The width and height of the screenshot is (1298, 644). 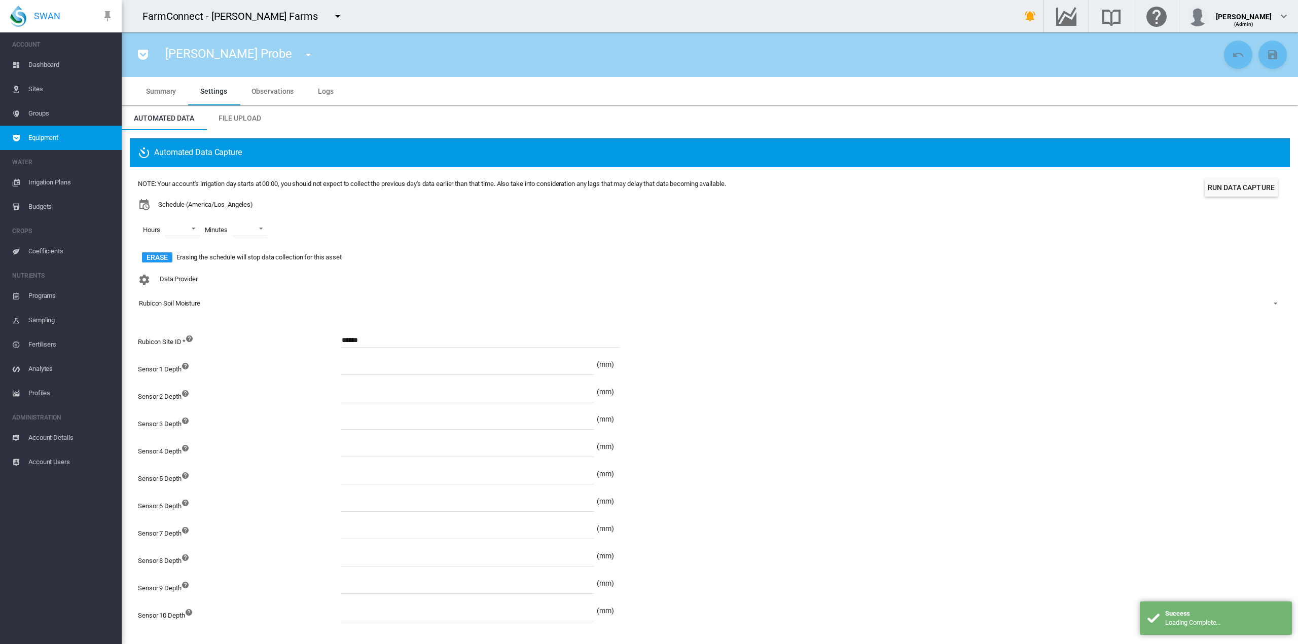 What do you see at coordinates (63, 418) in the screenshot?
I see `span: ADMINISTRATION` at bounding box center [63, 418].